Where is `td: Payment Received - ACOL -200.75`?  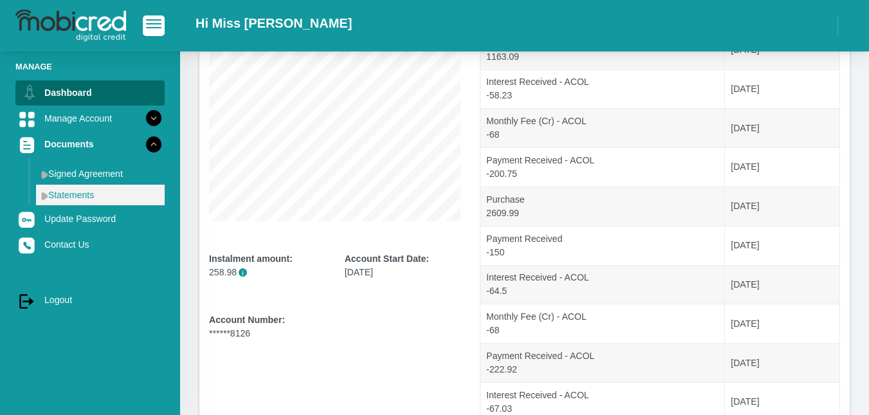 td: Payment Received - ACOL -200.75 is located at coordinates (603, 167).